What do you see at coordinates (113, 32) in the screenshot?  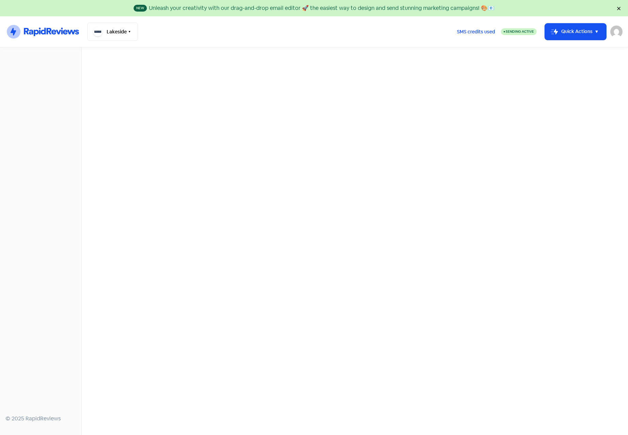 I see `button: Lakeside` at bounding box center [113, 32].